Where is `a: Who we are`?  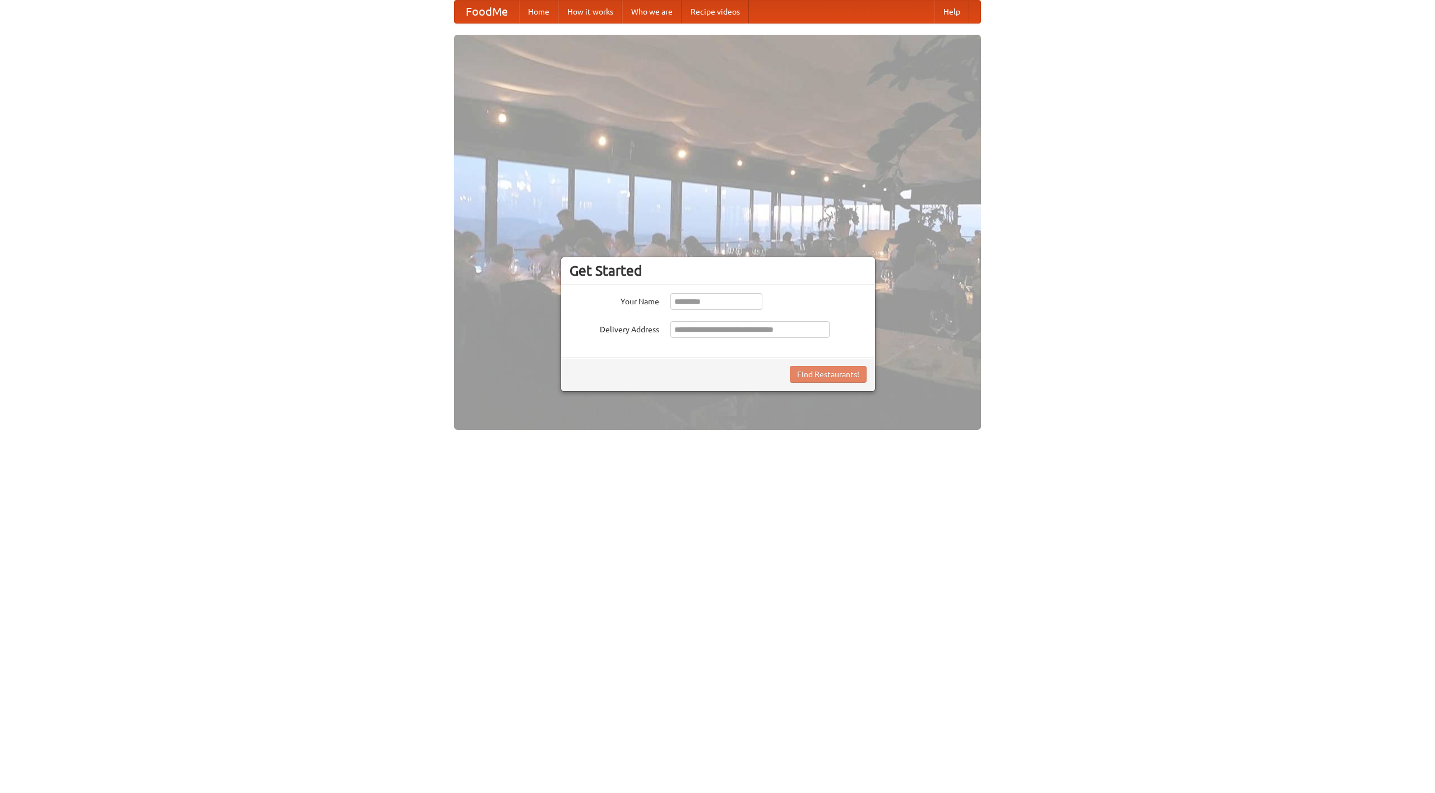 a: Who we are is located at coordinates (652, 12).